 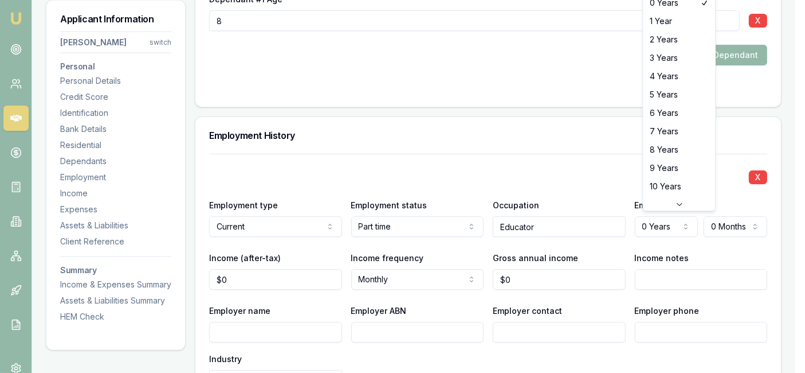 I want to click on span: 7 Years, so click(x=664, y=131).